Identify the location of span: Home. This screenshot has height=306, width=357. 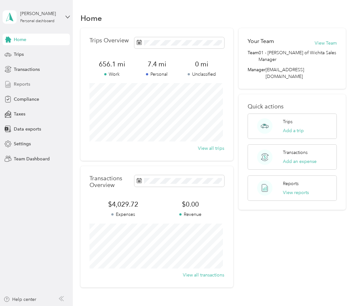
(20, 39).